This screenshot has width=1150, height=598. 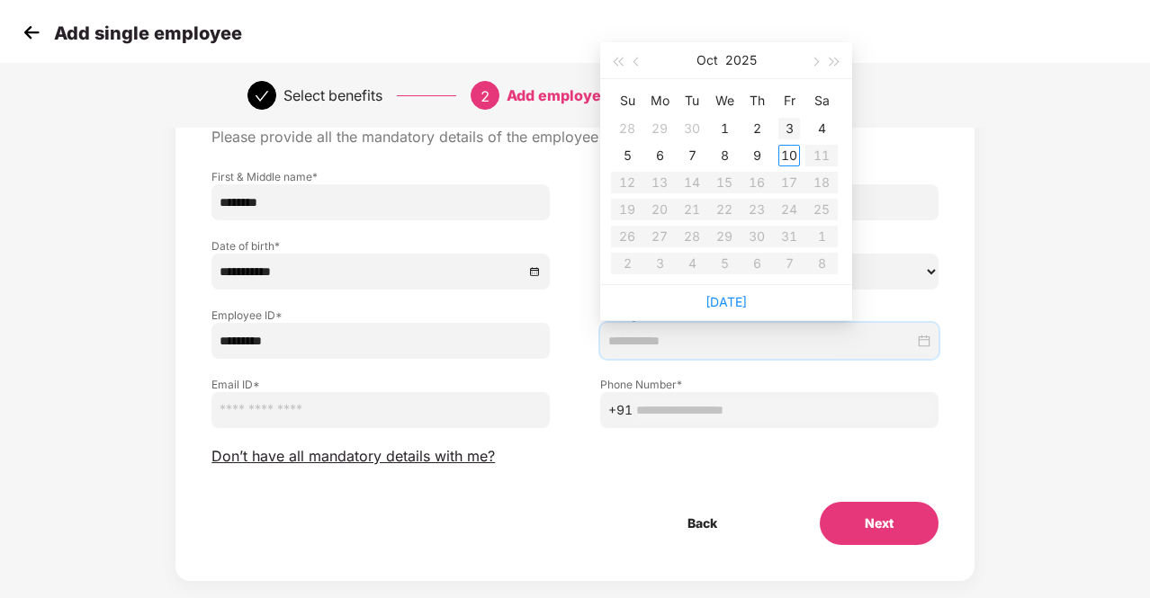 What do you see at coordinates (879, 524) in the screenshot?
I see `button: Next` at bounding box center [879, 524].